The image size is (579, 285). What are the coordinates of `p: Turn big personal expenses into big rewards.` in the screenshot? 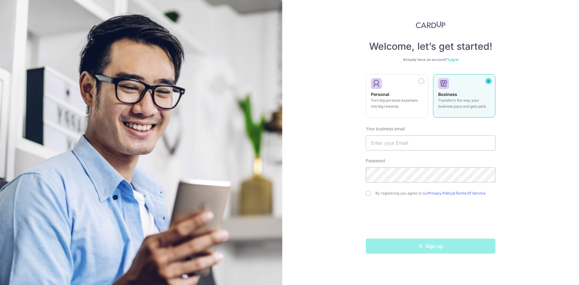 It's located at (397, 103).